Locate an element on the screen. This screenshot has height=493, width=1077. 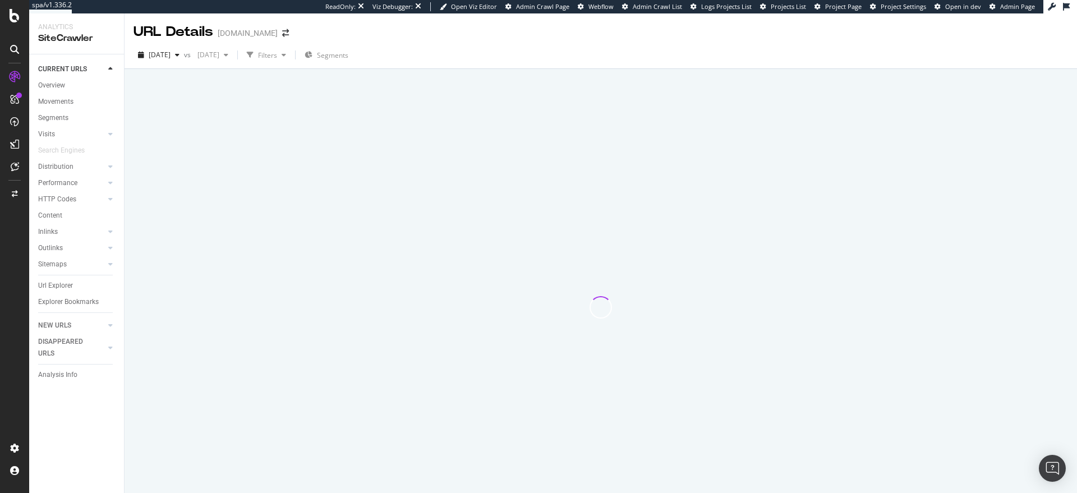
a: Overview is located at coordinates (77, 85).